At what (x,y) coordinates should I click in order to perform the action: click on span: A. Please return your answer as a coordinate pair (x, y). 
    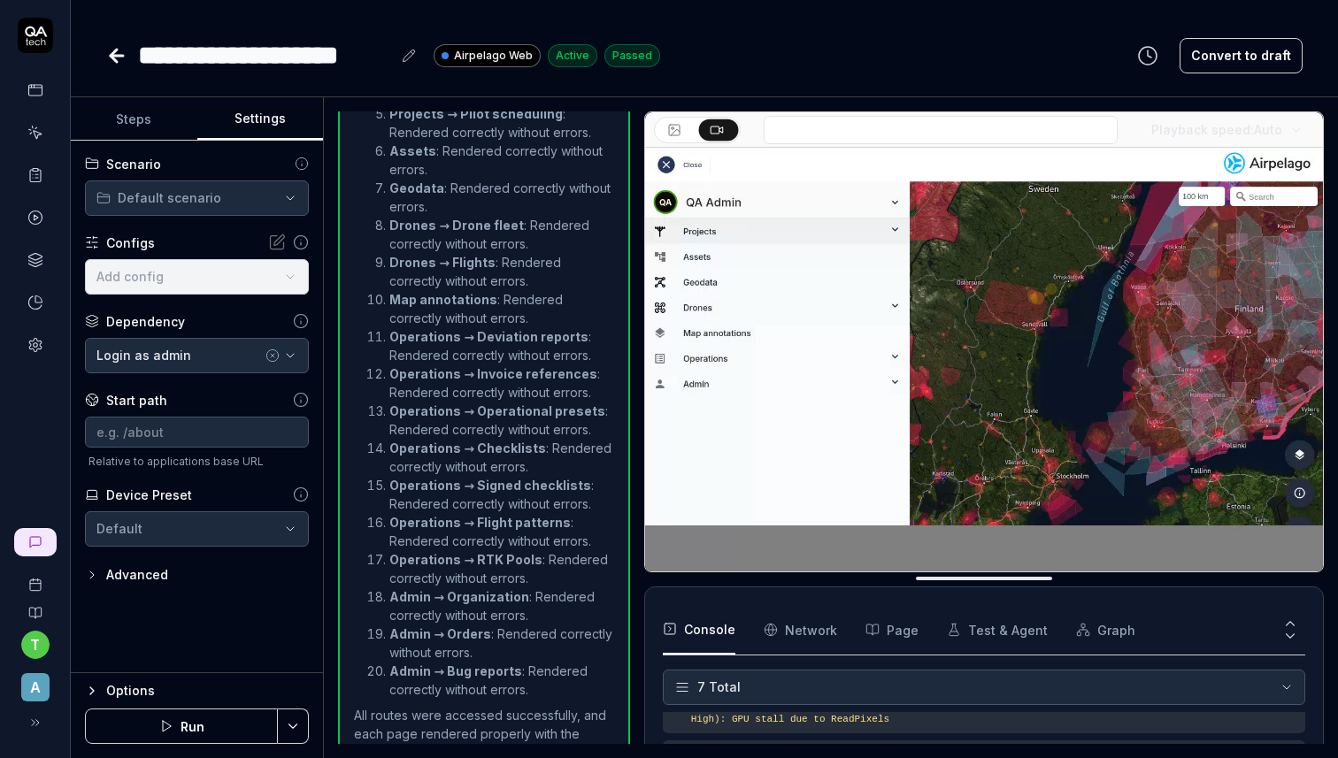
    Looking at the image, I should click on (35, 688).